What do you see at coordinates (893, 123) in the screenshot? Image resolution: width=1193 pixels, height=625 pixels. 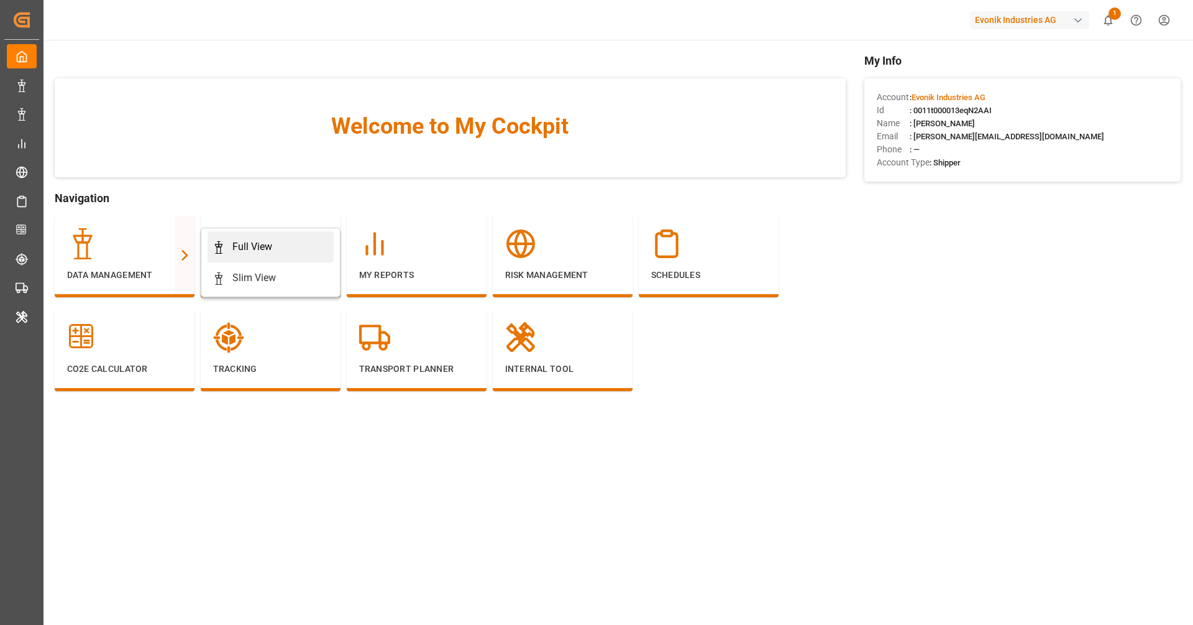 I see `span: Name` at bounding box center [893, 123].